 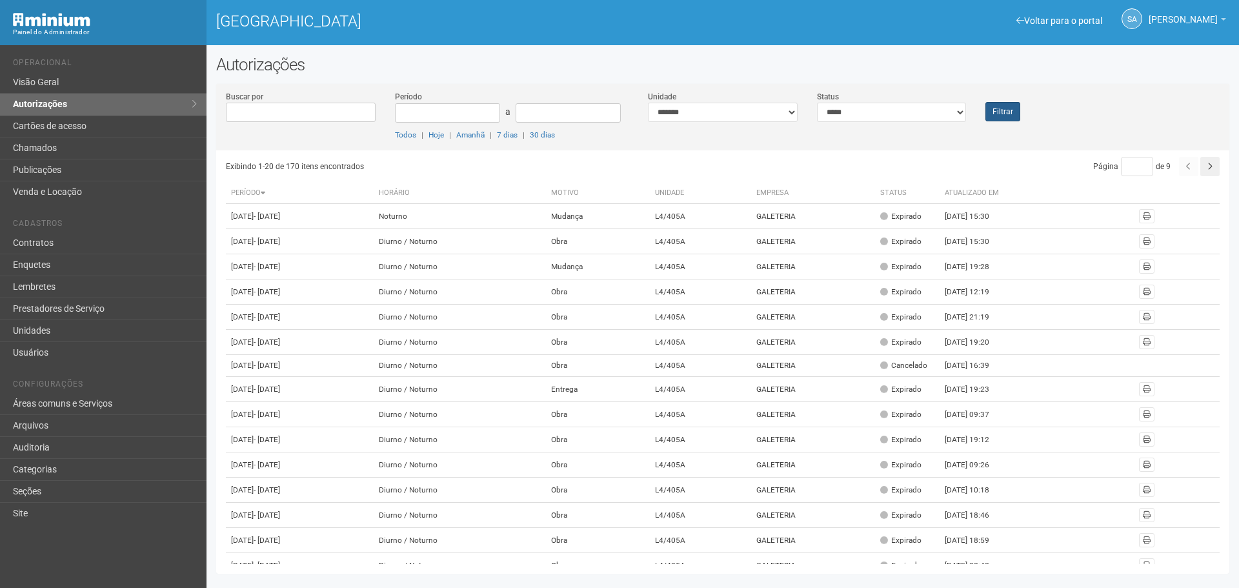 I want to click on label: Unidade, so click(x=662, y=97).